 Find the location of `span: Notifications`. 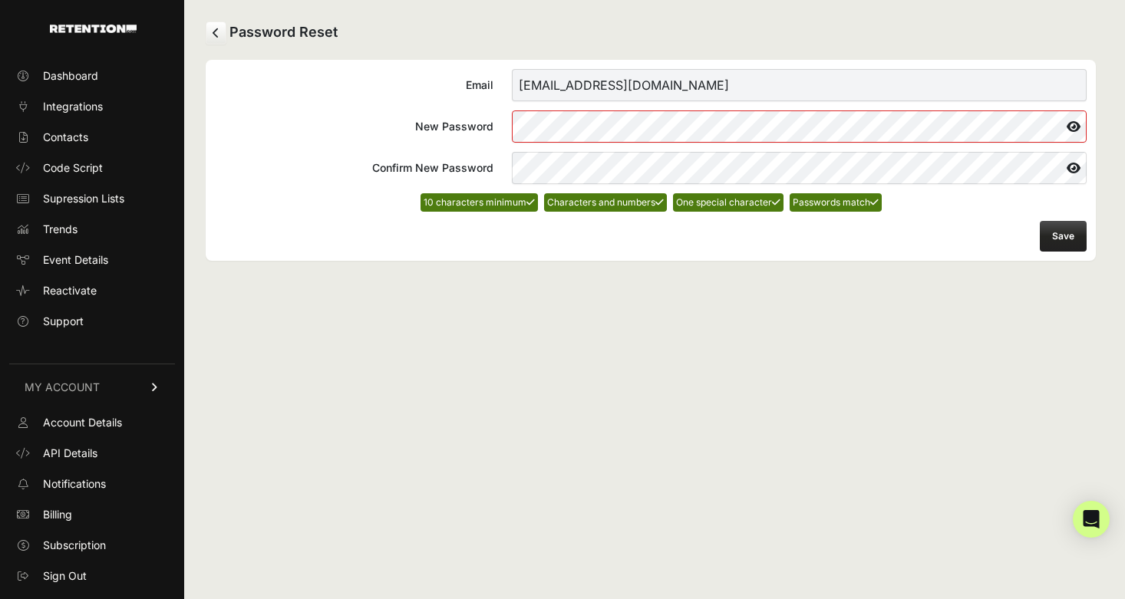

span: Notifications is located at coordinates (74, 484).